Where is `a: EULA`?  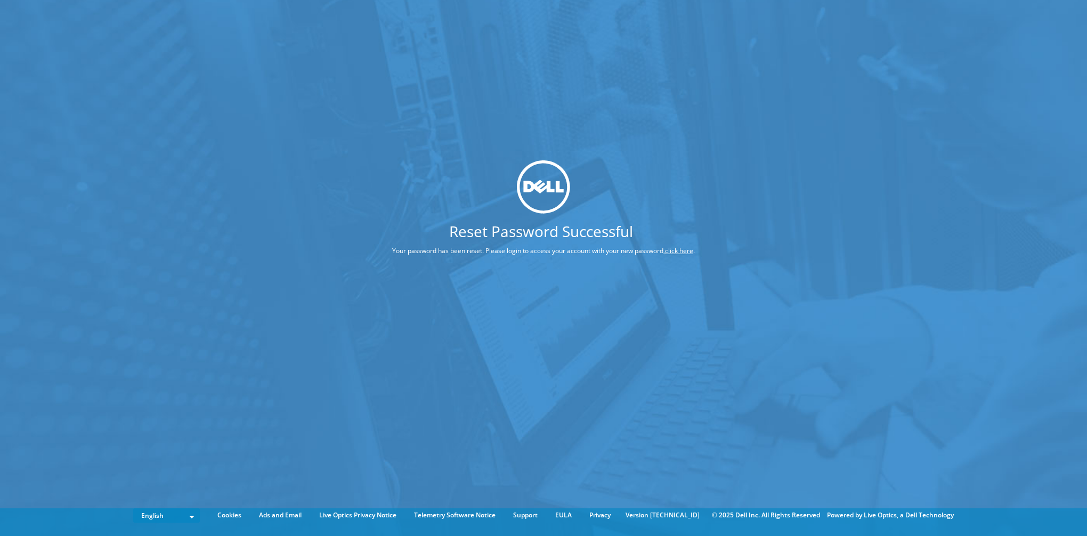
a: EULA is located at coordinates (563, 515).